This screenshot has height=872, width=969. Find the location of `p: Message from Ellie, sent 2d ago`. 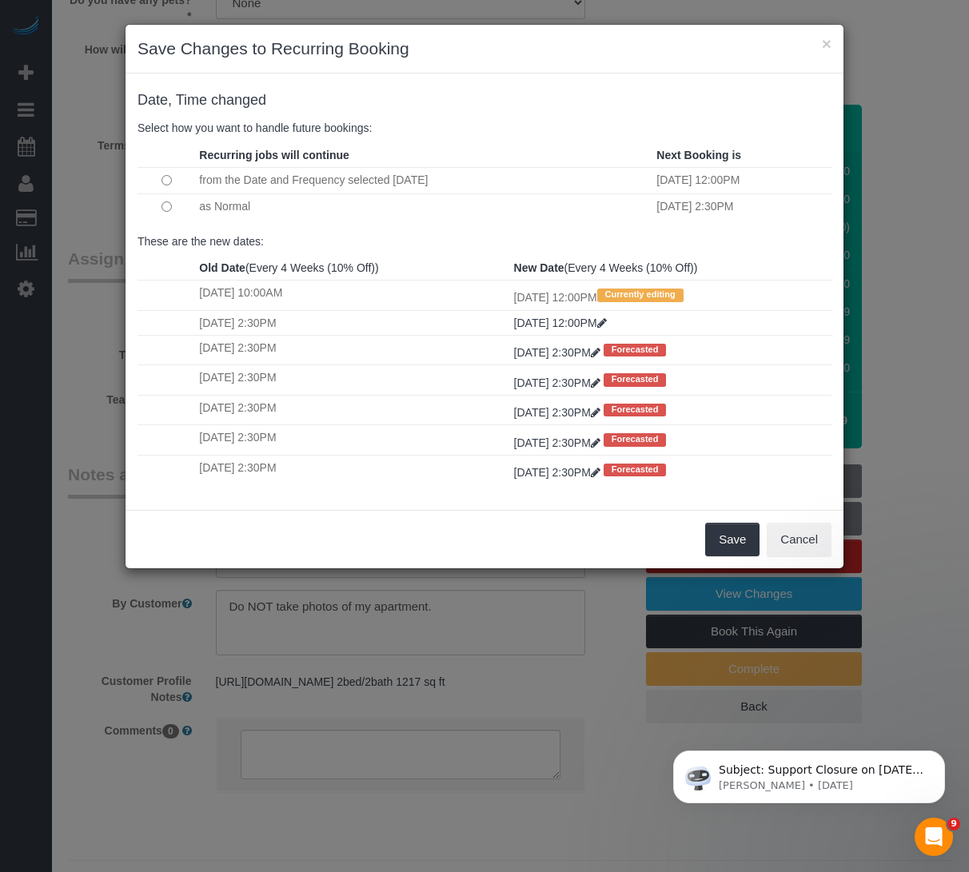

p: Message from Ellie, sent 2d ago is located at coordinates (173, 69).